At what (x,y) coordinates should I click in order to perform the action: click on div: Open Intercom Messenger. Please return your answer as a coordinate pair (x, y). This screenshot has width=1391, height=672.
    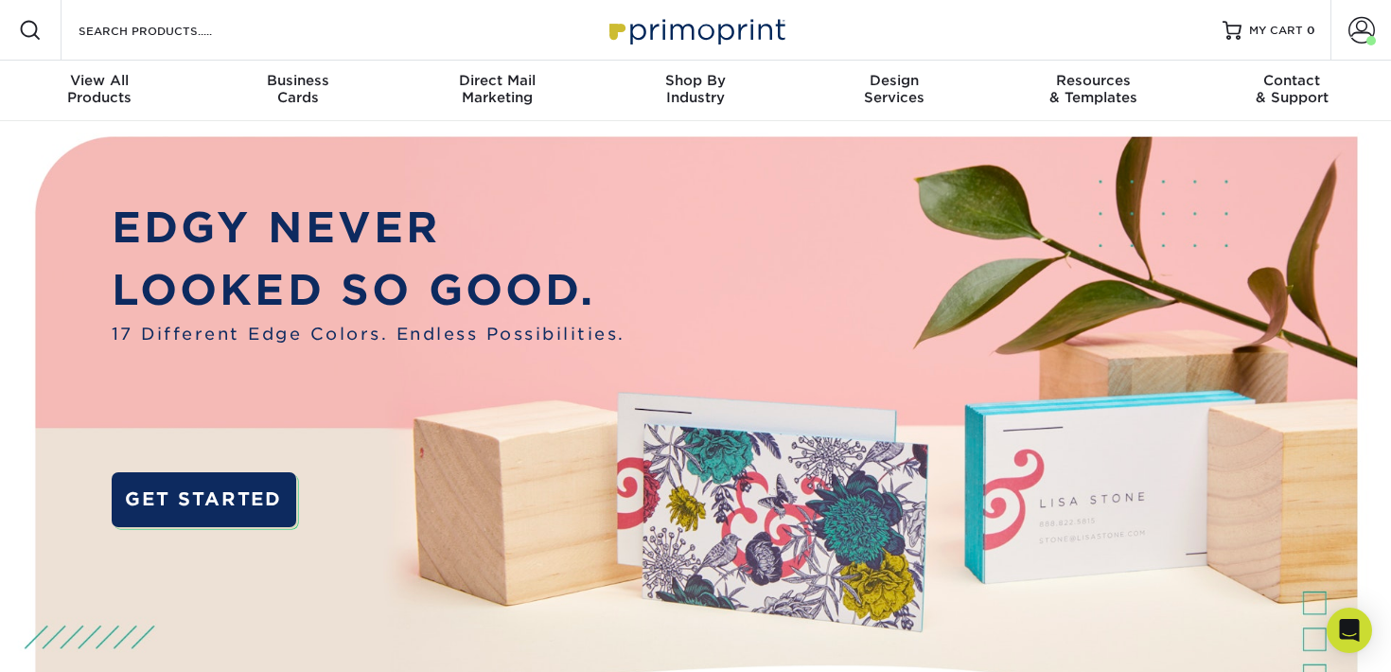
    Looking at the image, I should click on (1349, 630).